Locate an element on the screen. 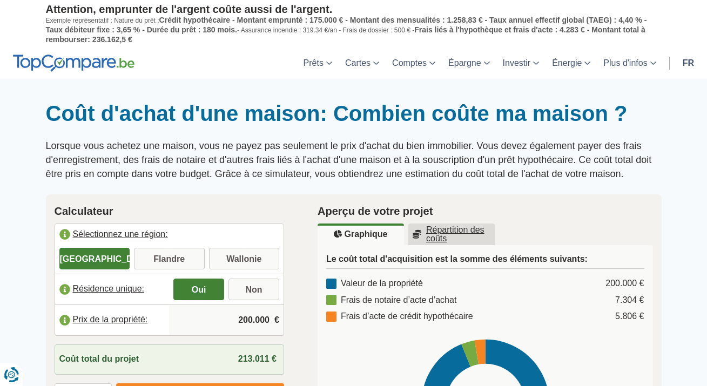  div: 5.806 € is located at coordinates (629, 316).